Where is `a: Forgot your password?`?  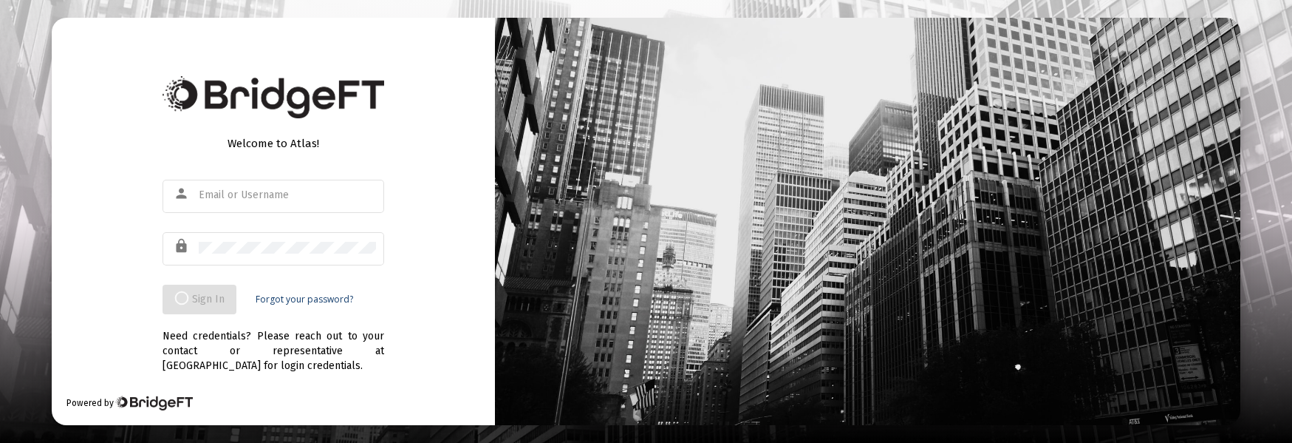 a: Forgot your password? is located at coordinates (304, 299).